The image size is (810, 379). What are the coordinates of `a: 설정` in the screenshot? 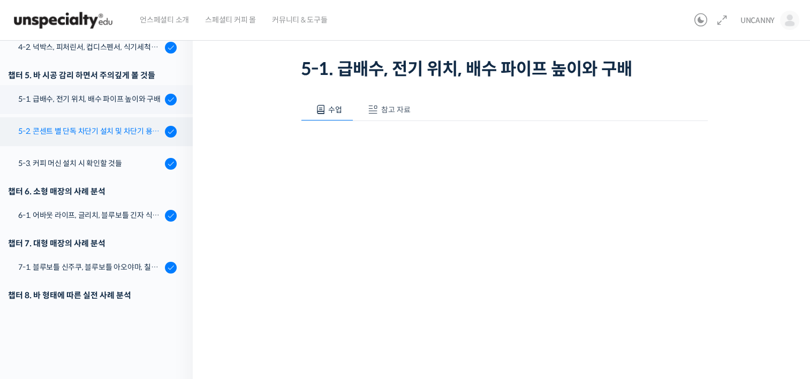 It's located at (172, 303).